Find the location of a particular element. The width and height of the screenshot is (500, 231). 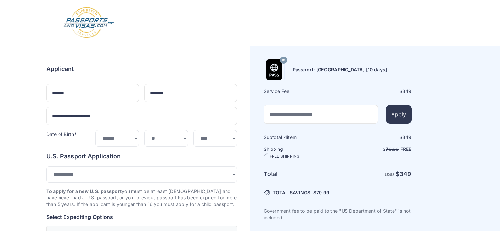

img: Logo is located at coordinates (89, 23).